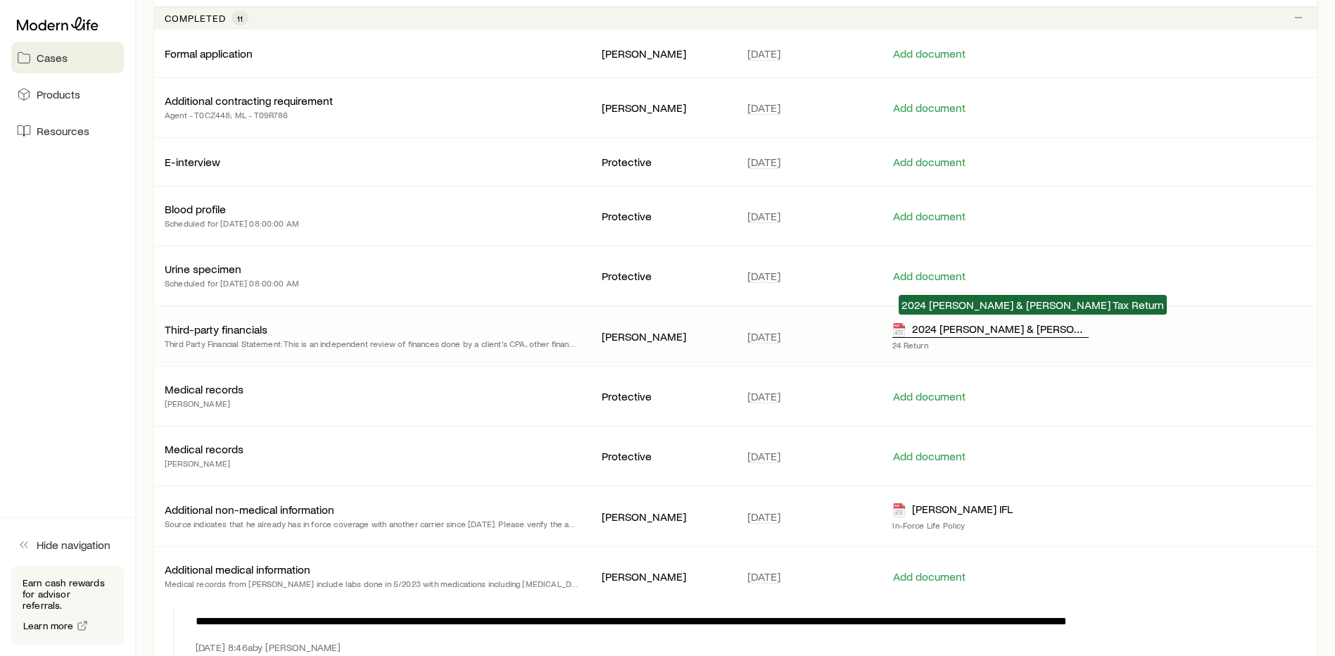 Image resolution: width=1335 pixels, height=656 pixels. What do you see at coordinates (68, 545) in the screenshot?
I see `button: Hide navigation` at bounding box center [68, 545].